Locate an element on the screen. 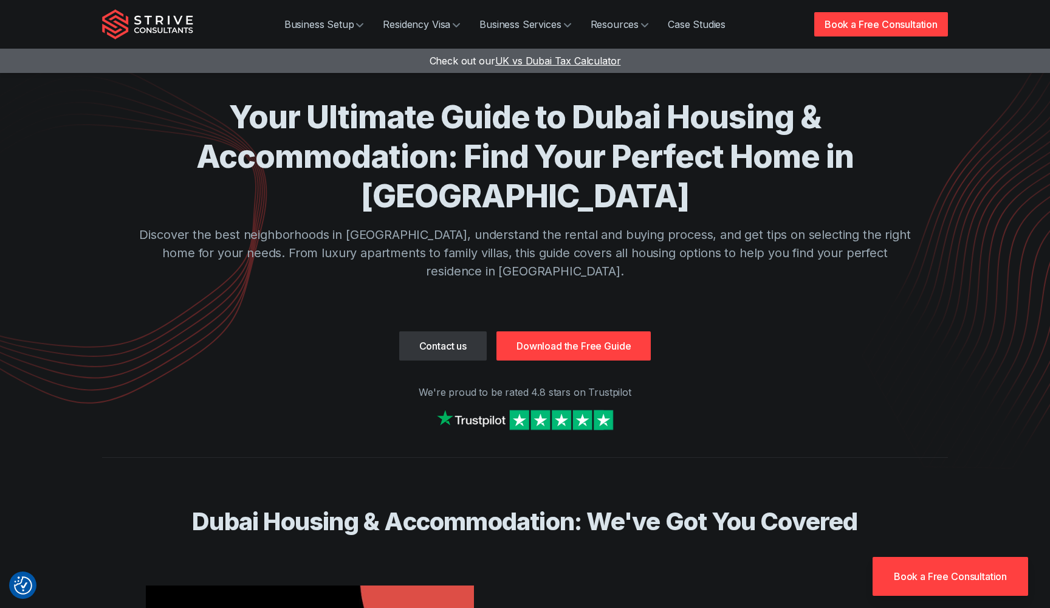 The image size is (1050, 608). p: We're proud to be rated 4.8 stars on Trustpilot is located at coordinates (525, 392).